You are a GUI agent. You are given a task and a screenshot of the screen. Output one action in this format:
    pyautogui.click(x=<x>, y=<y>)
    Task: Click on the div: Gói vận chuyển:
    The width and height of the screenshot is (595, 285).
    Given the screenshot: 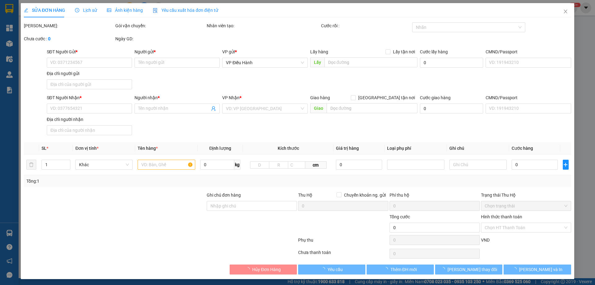 What is the action you would take?
    pyautogui.click(x=160, y=26)
    